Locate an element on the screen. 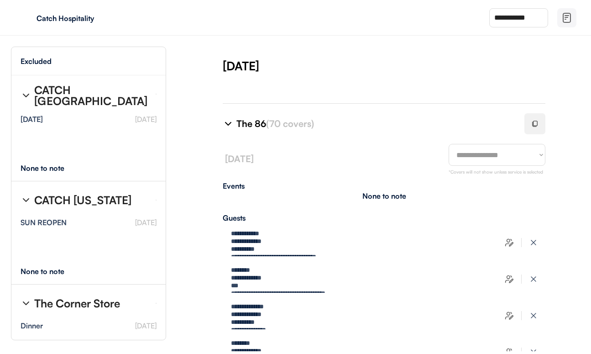 The height and width of the screenshot is (354, 591). div: The Corner Store is located at coordinates (77, 303).